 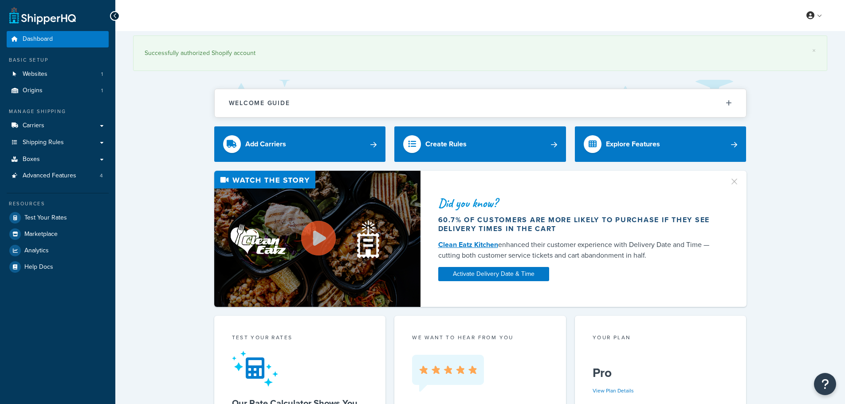 What do you see at coordinates (46, 218) in the screenshot?
I see `span: Test Your Rates` at bounding box center [46, 218].